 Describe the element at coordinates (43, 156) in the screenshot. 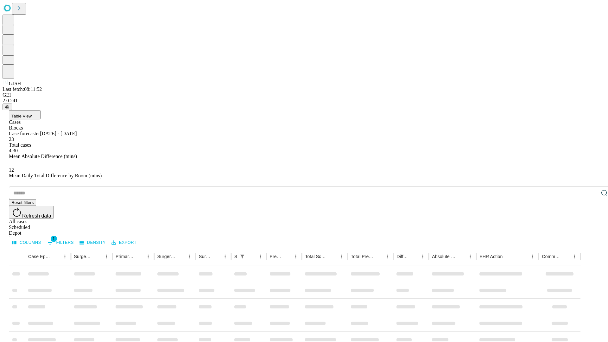

I see `span: Mean Absolute Difference (mins)` at that location.